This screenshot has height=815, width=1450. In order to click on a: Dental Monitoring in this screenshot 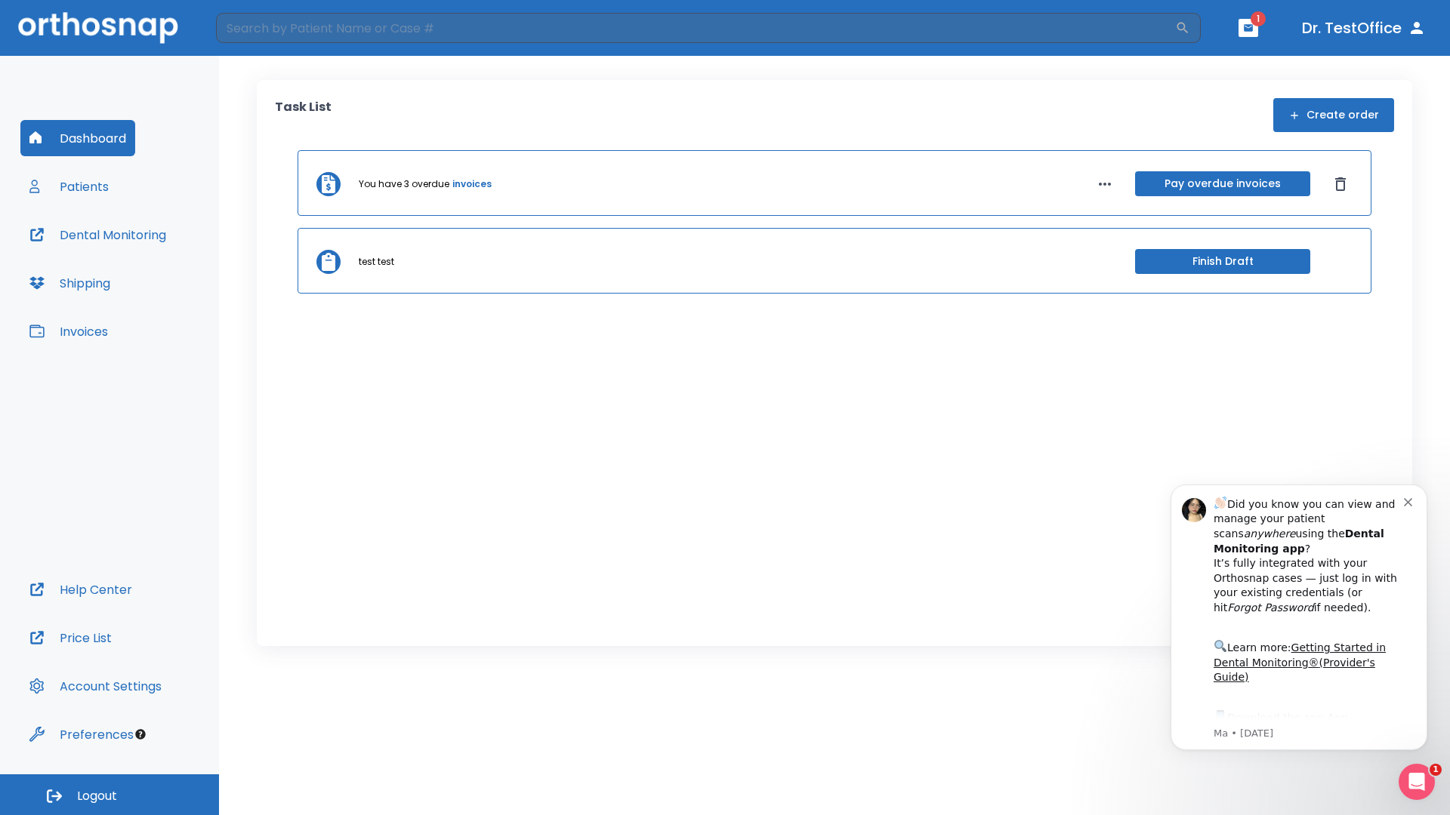, I will do `click(97, 235)`.